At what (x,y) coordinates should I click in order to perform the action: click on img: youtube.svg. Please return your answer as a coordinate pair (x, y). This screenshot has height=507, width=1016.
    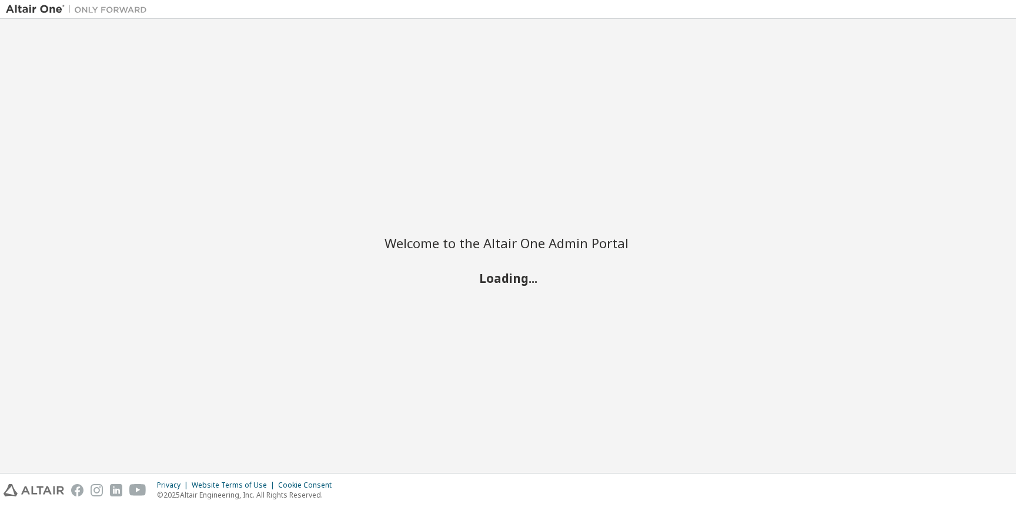
    Looking at the image, I should click on (138, 490).